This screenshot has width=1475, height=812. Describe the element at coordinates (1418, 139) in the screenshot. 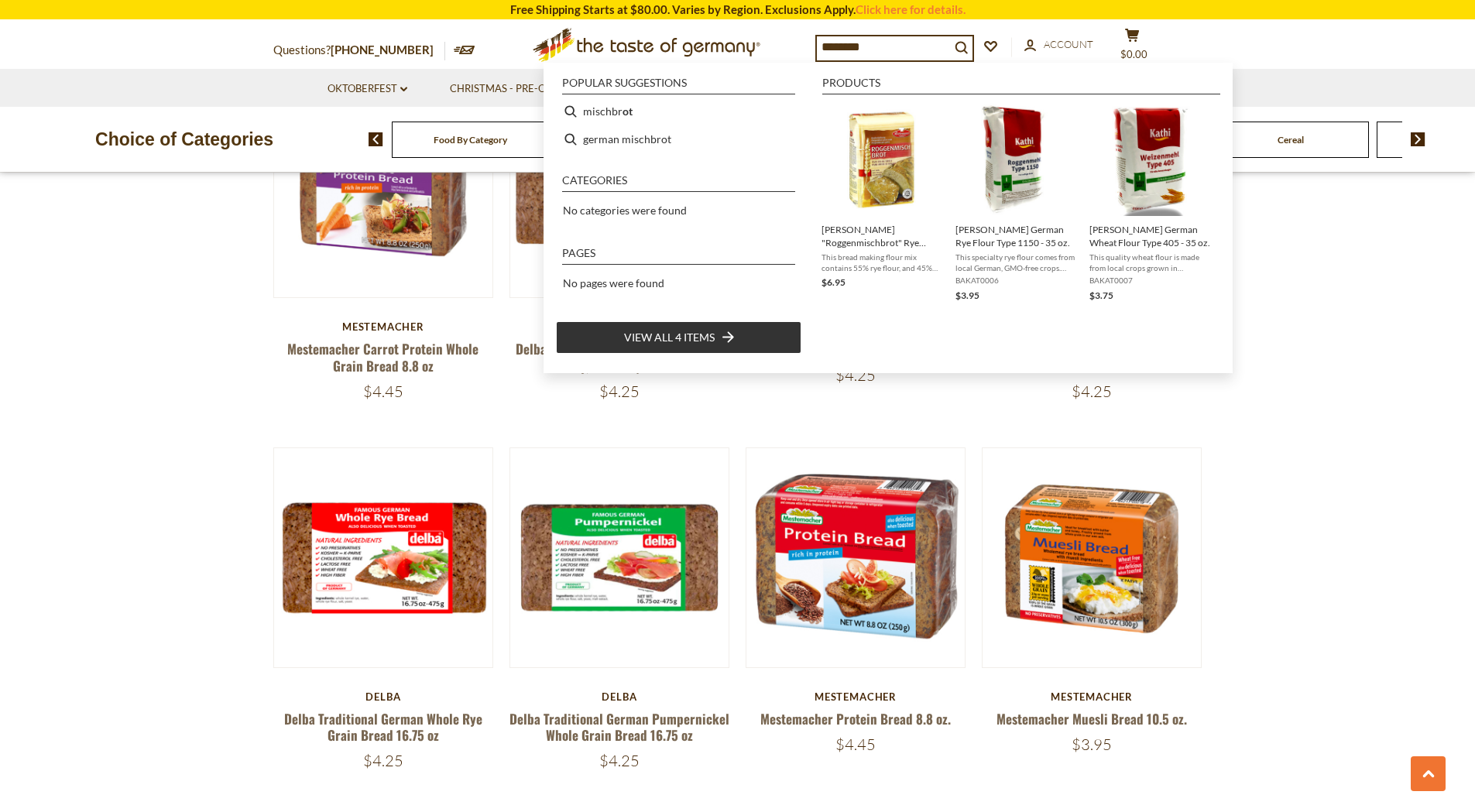

I see `img: next arrow` at that location.